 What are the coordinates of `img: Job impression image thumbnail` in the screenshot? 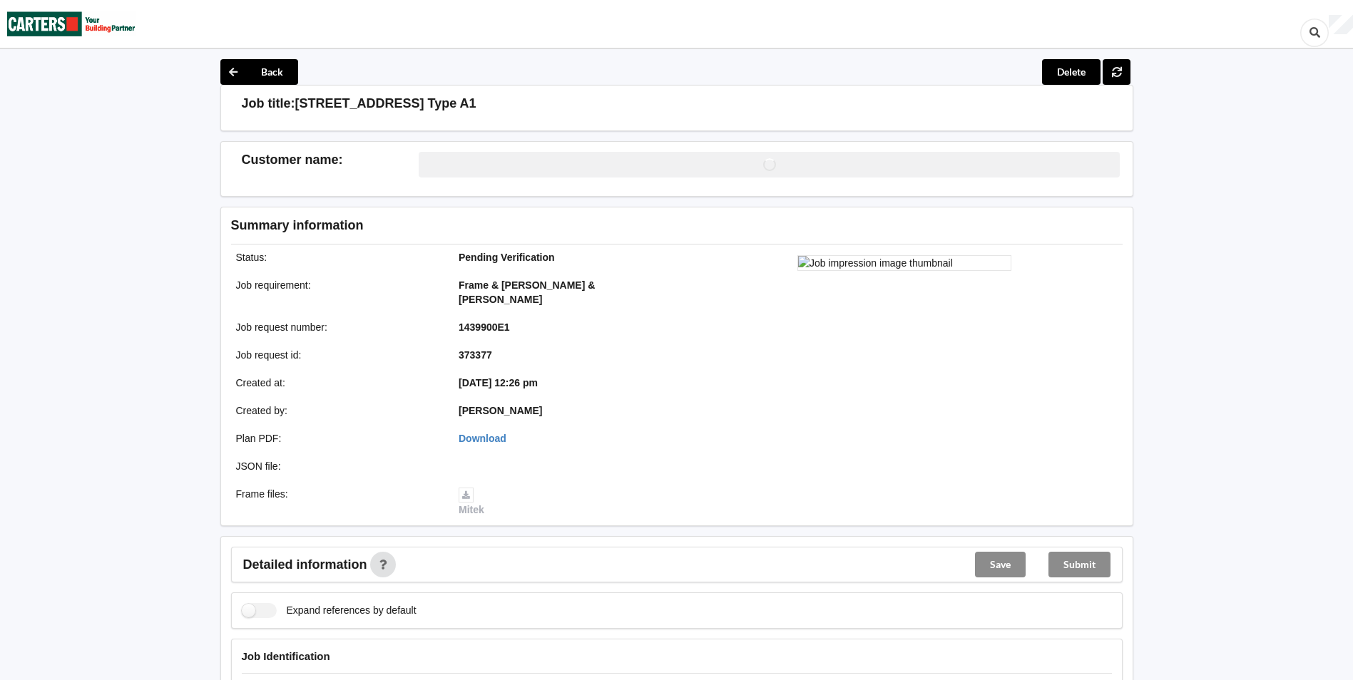 It's located at (904, 263).